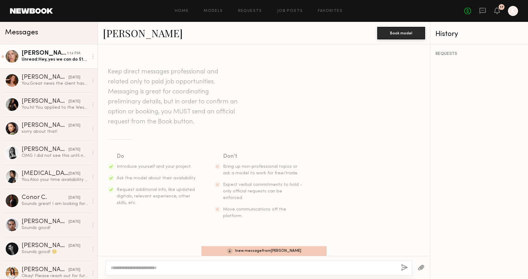  What do you see at coordinates (157, 157) in the screenshot?
I see `div: Do` at bounding box center [157, 157].